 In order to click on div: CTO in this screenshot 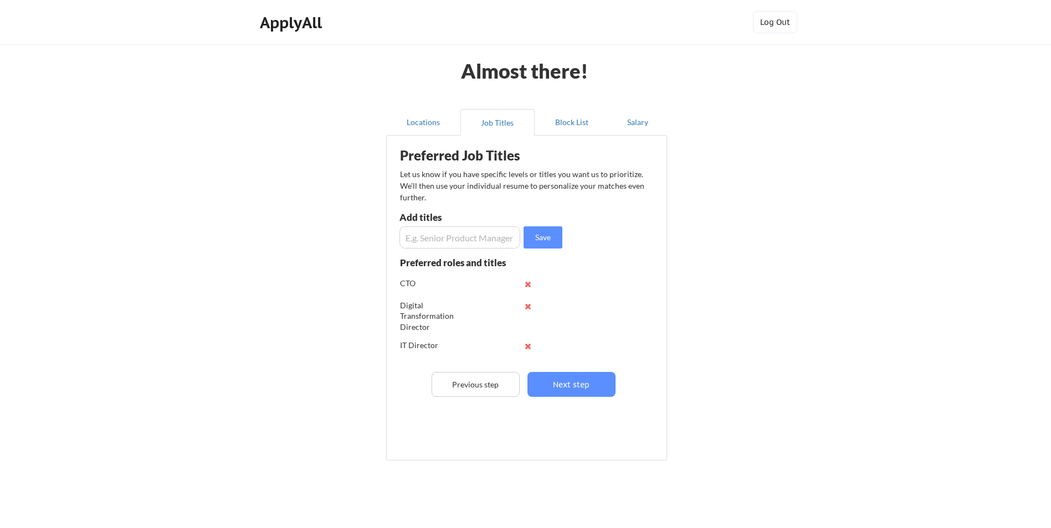, I will do `click(436, 284)`.